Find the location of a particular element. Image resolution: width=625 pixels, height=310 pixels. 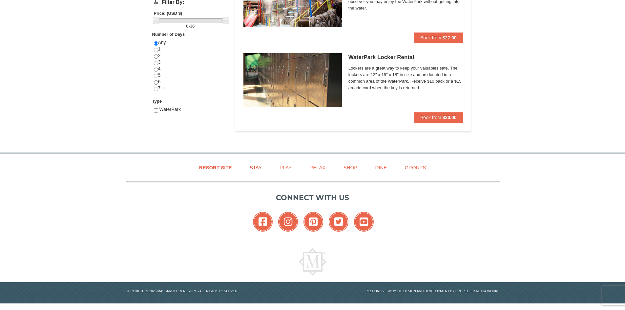

strong: $27.00 is located at coordinates (450, 38).